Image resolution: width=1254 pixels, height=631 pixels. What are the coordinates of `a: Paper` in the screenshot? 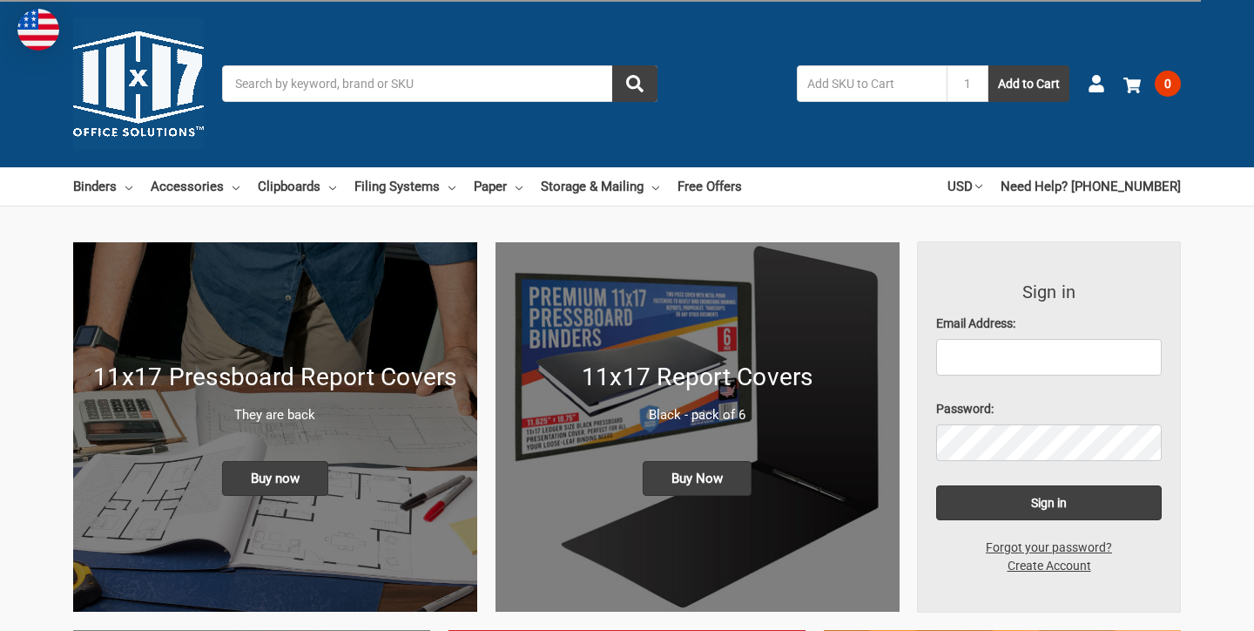 It's located at (498, 186).